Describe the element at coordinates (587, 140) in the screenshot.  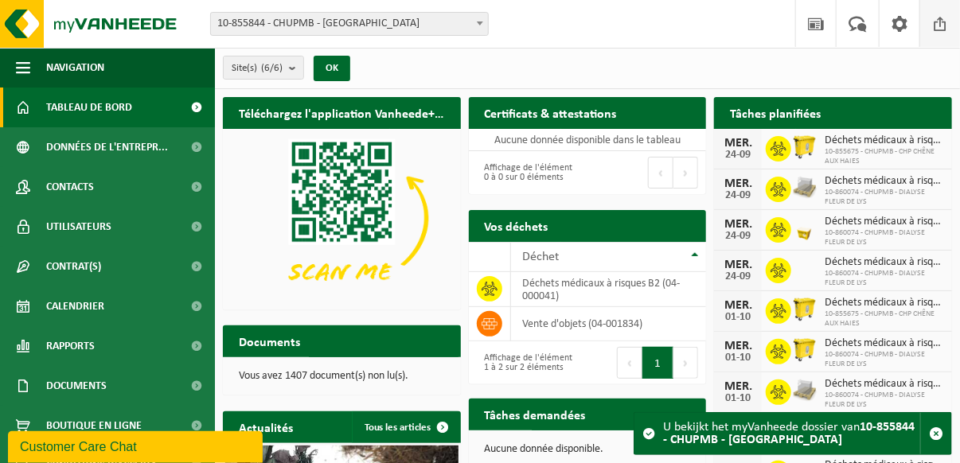
I see `td: Aucune donnée disponible dans le tableau` at that location.